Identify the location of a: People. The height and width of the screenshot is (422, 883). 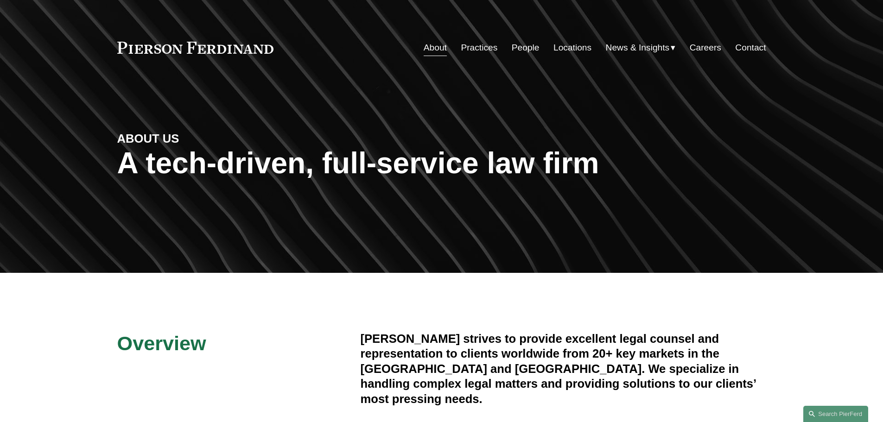
(526, 48).